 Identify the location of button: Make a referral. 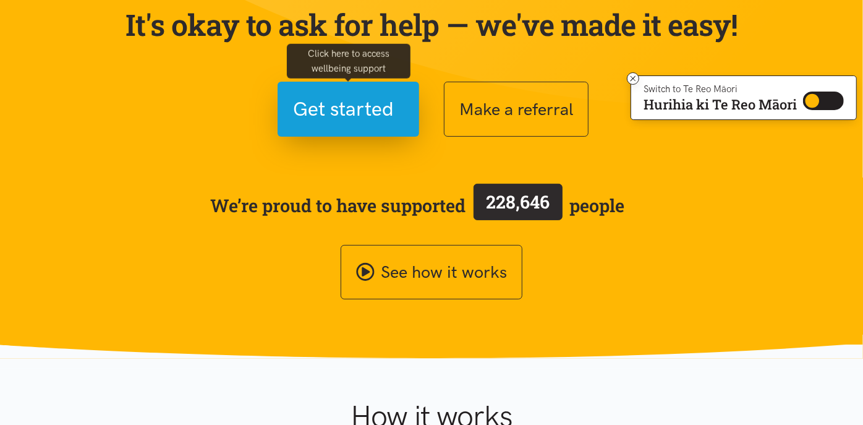
(516, 109).